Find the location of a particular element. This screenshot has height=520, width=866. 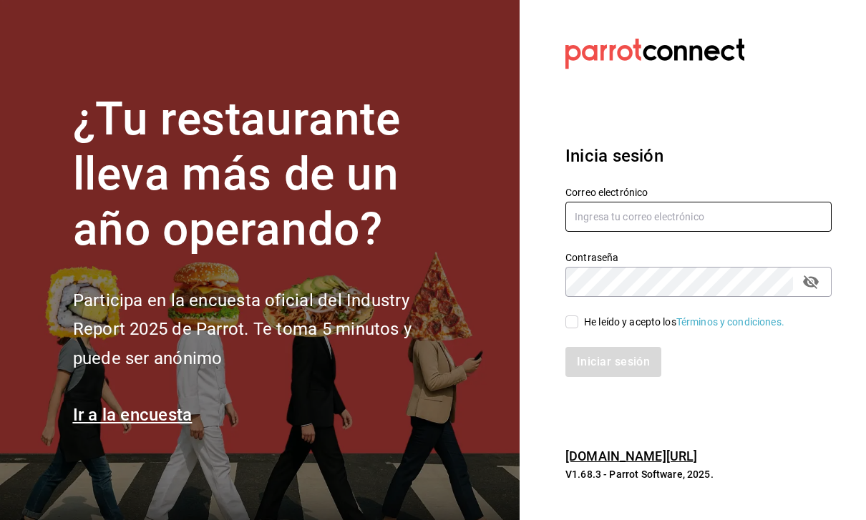

p: V1.68.3 - Parrot Software, 2025. is located at coordinates (698, 474).